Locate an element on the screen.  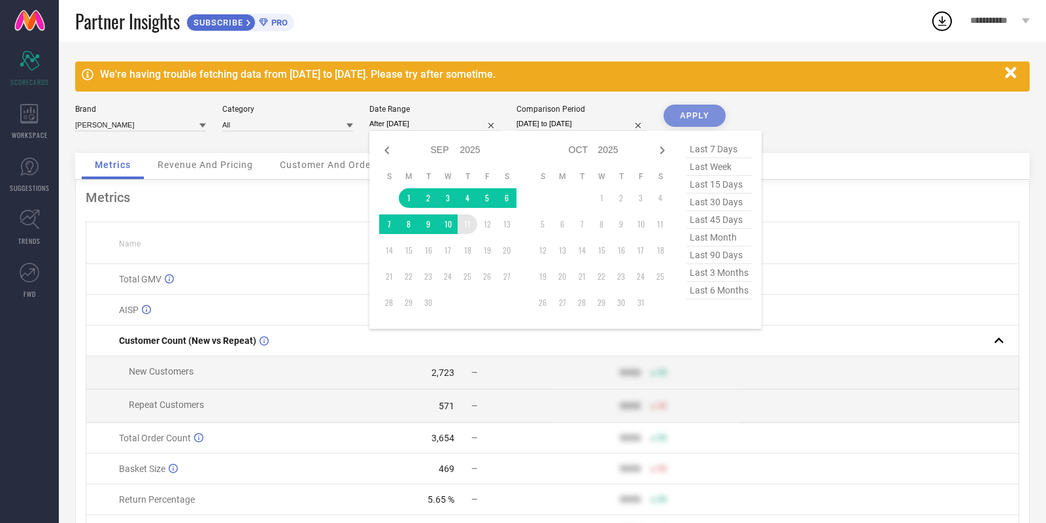
td: Fri Sep 26 2025 is located at coordinates (487, 277).